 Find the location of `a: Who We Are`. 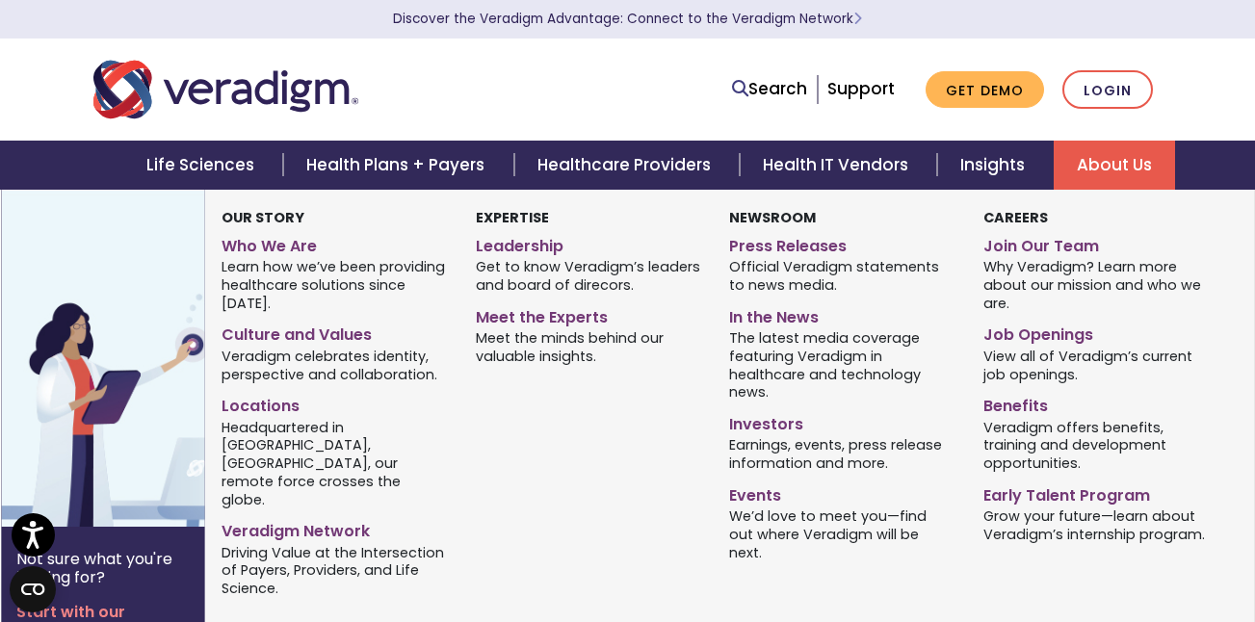

a: Who We Are is located at coordinates (333, 243).